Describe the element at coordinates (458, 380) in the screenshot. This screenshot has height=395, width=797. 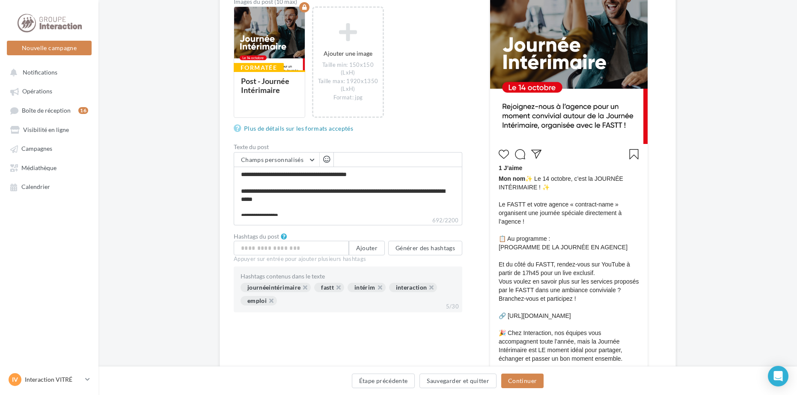
I see `button: Sauvegarder et quitter` at that location.